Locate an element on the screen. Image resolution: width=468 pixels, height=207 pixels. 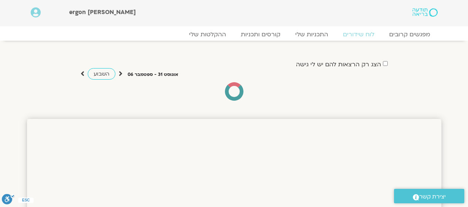
a: יצירת קשר is located at coordinates (429, 196).